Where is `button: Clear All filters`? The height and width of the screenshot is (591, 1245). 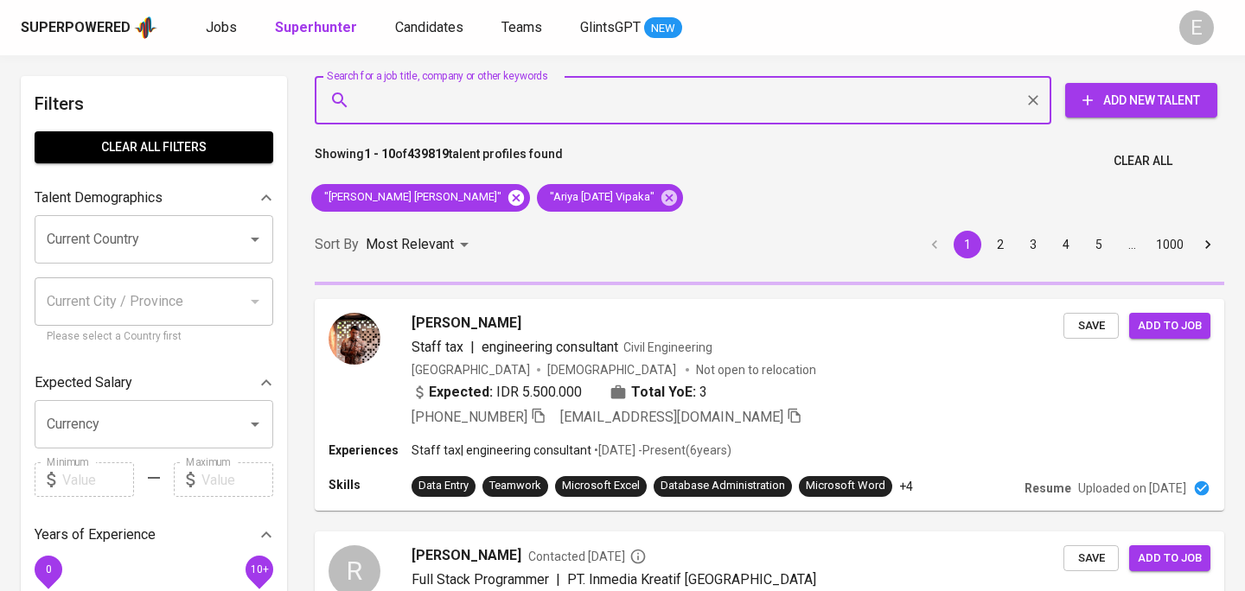
button: Clear All filters is located at coordinates (154, 147).